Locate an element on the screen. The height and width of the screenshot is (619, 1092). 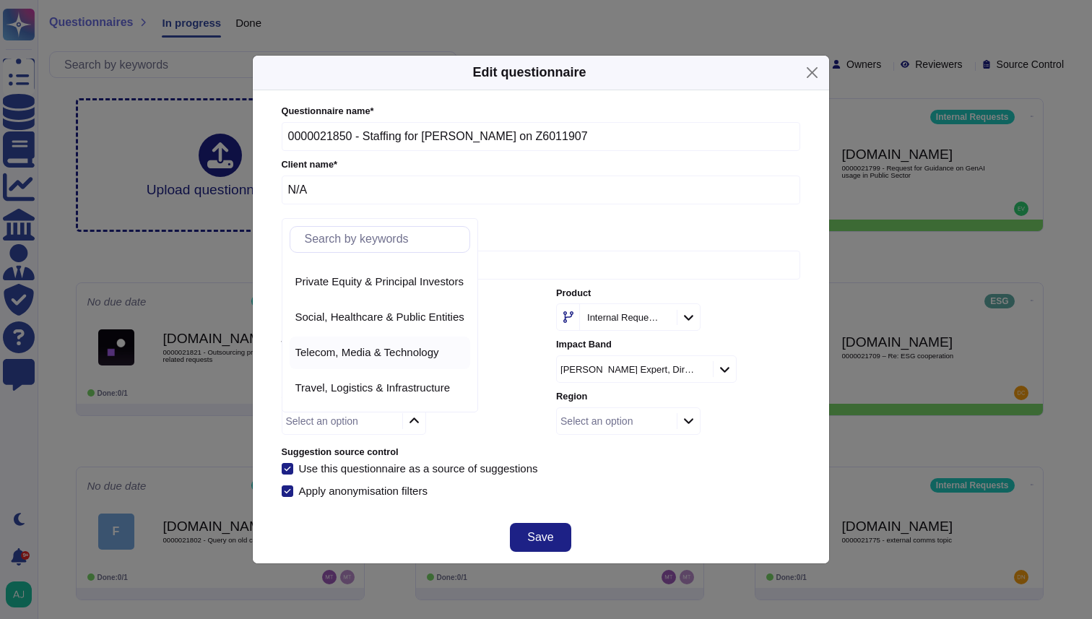
input: Enter questionnaire name is located at coordinates (541, 137).